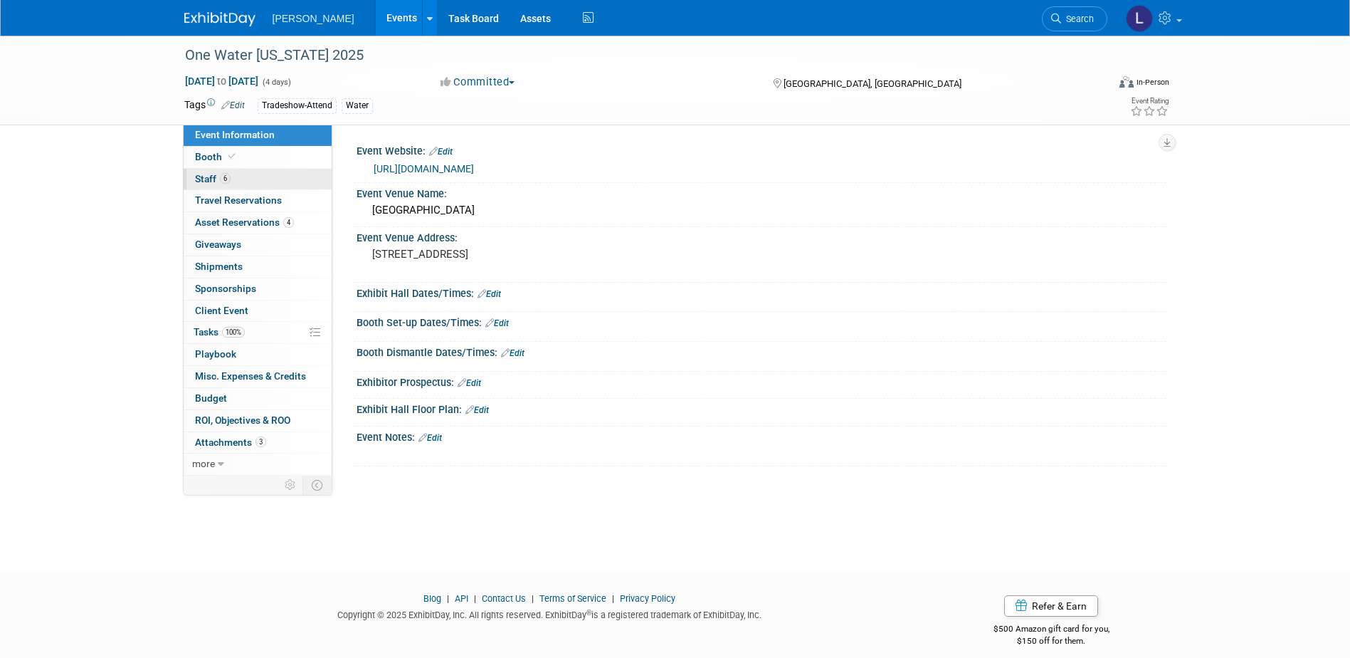 This screenshot has width=1350, height=658. Describe the element at coordinates (762, 381) in the screenshot. I see `div: Exhibitor Prospectus:` at that location.